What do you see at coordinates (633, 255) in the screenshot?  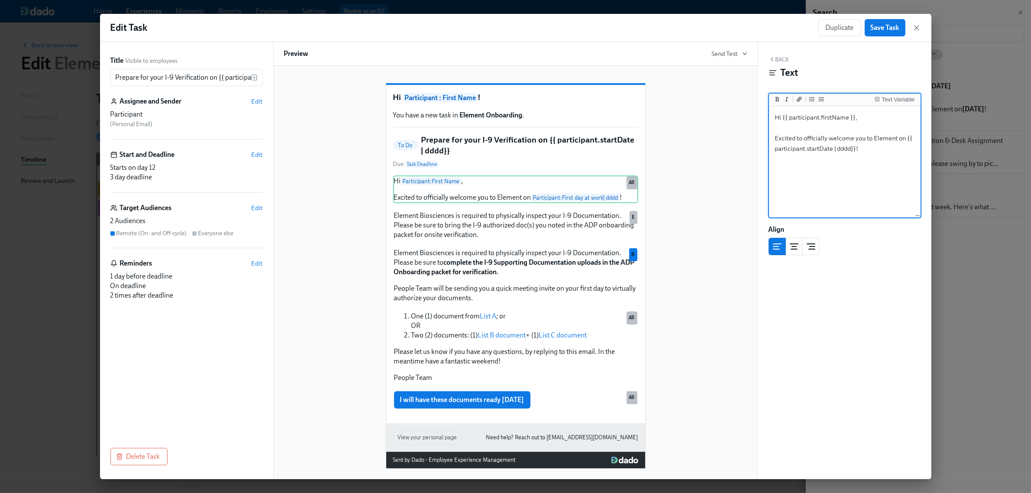 I see `div: Used by Remote (On- and Off-cycle) audience` at bounding box center [633, 255].